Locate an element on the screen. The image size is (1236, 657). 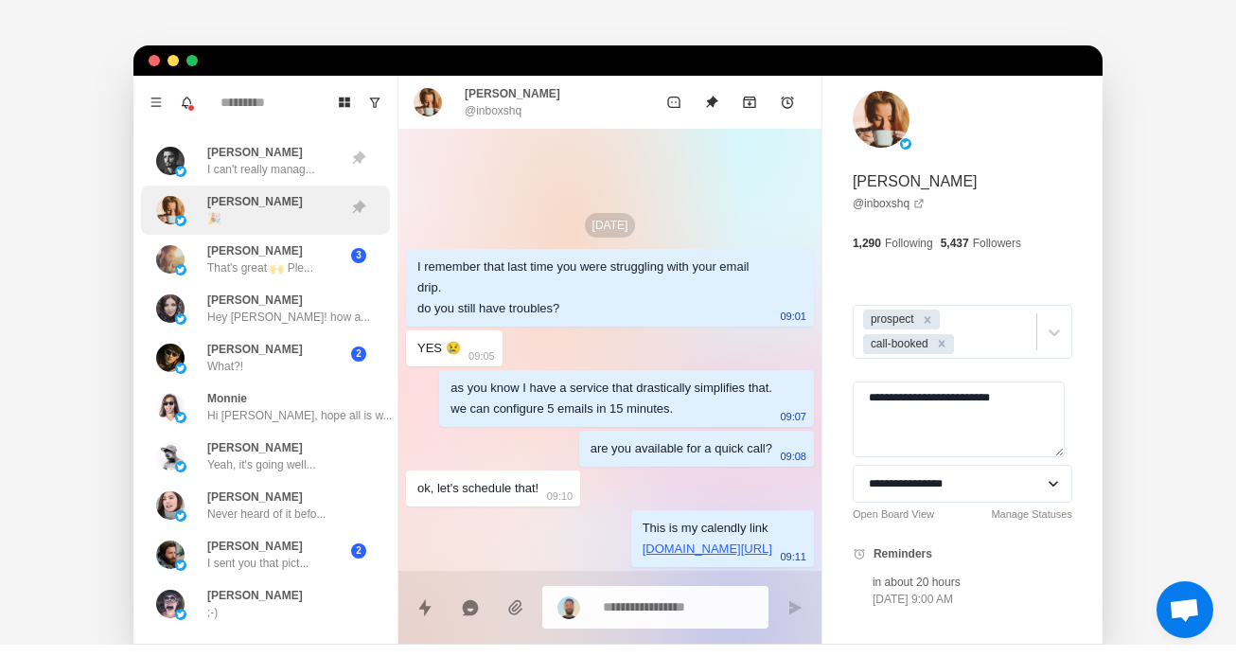
button: Add media is located at coordinates (516, 607).